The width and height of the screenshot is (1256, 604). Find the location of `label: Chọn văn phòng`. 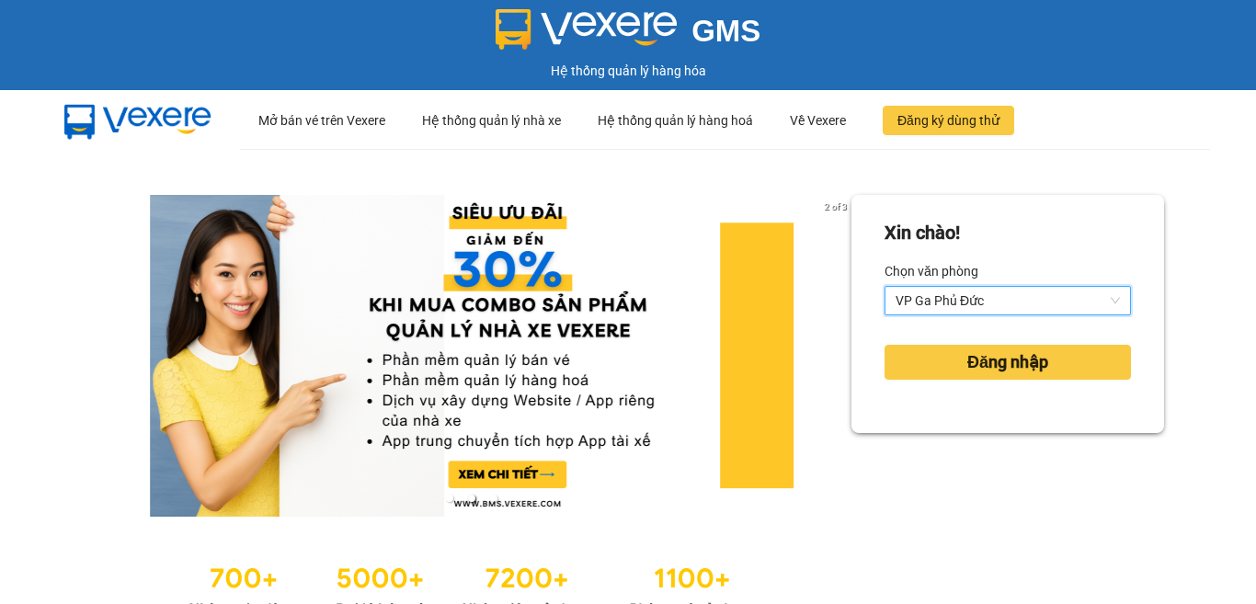

label: Chọn văn phòng is located at coordinates (932, 271).